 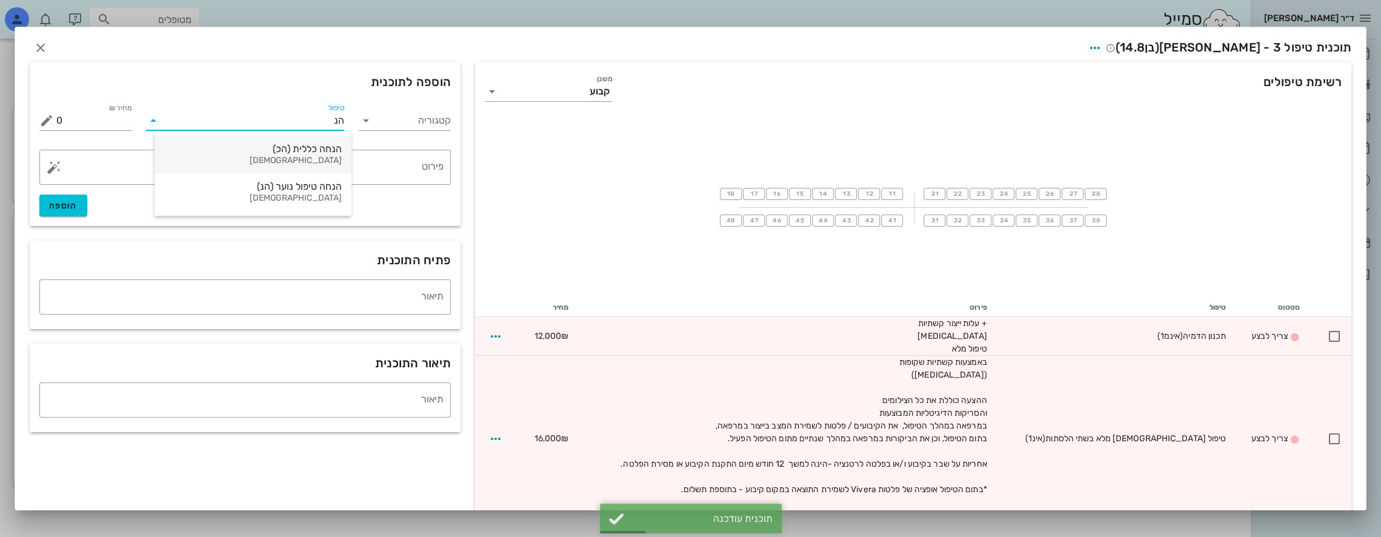 What do you see at coordinates (245, 82) in the screenshot?
I see `div: הוספה לתוכנית` at bounding box center [245, 82].